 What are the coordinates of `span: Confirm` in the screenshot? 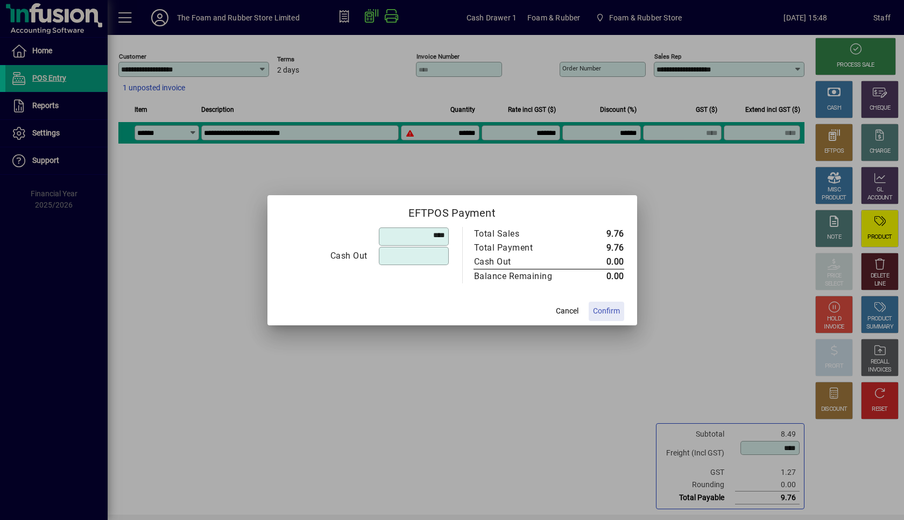 It's located at (607, 311).